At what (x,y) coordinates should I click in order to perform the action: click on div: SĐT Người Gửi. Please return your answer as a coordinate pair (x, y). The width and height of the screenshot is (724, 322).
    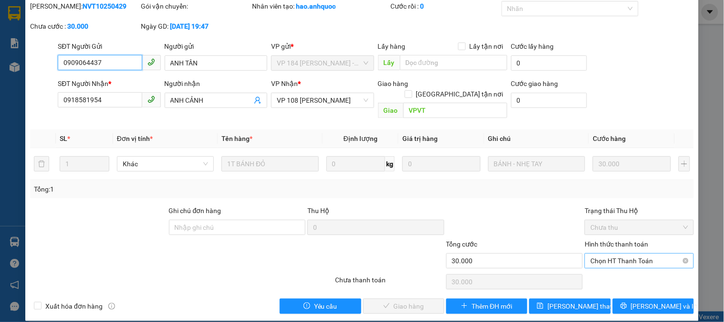
    Looking at the image, I should click on (109, 46).